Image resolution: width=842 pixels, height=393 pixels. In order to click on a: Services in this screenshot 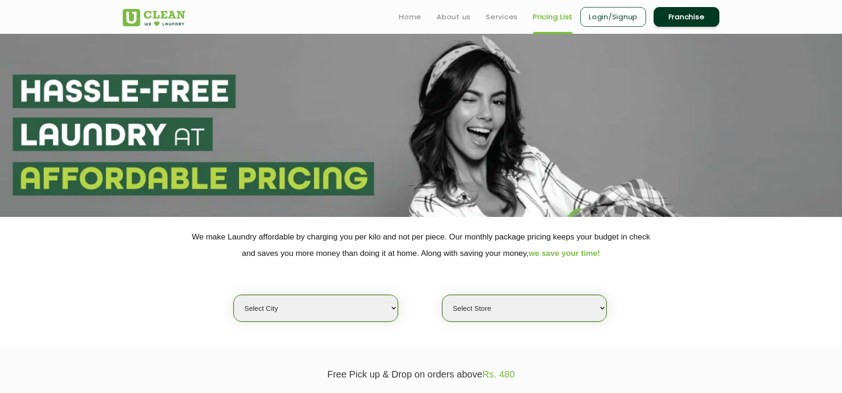, I will do `click(502, 17)`.